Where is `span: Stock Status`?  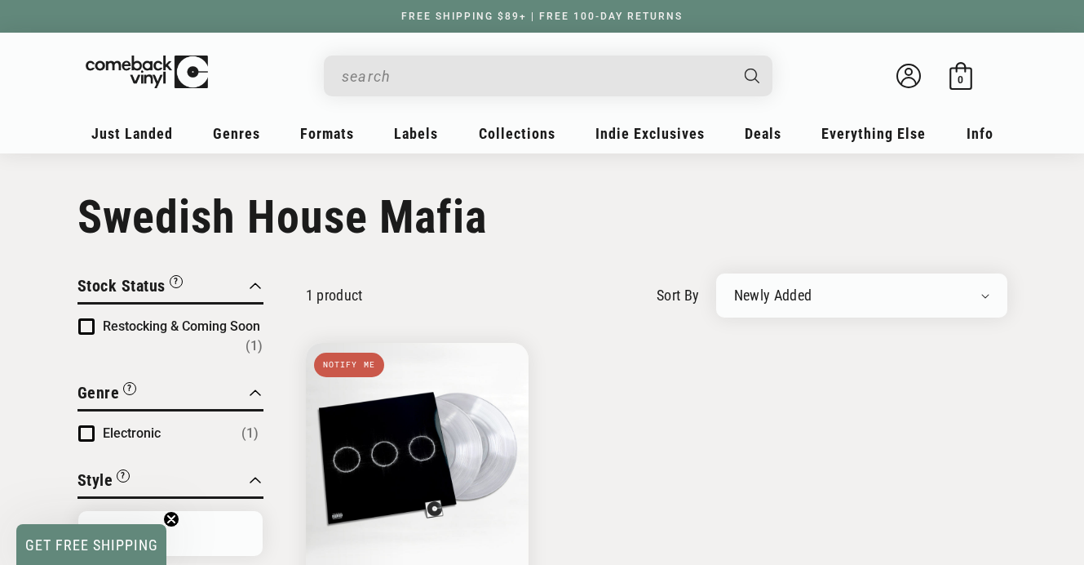
span: Stock Status is located at coordinates (122, 286).